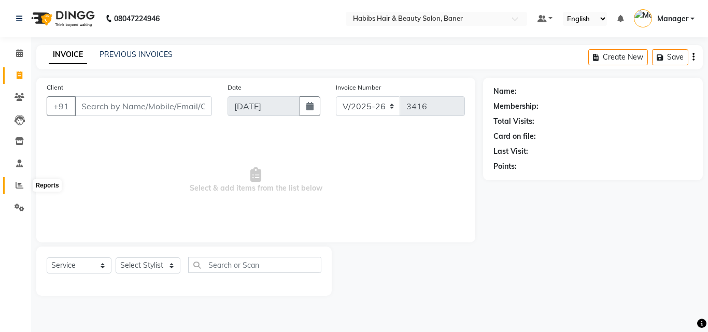 The height and width of the screenshot is (332, 708). What do you see at coordinates (673, 19) in the screenshot?
I see `span: Manager` at bounding box center [673, 19].